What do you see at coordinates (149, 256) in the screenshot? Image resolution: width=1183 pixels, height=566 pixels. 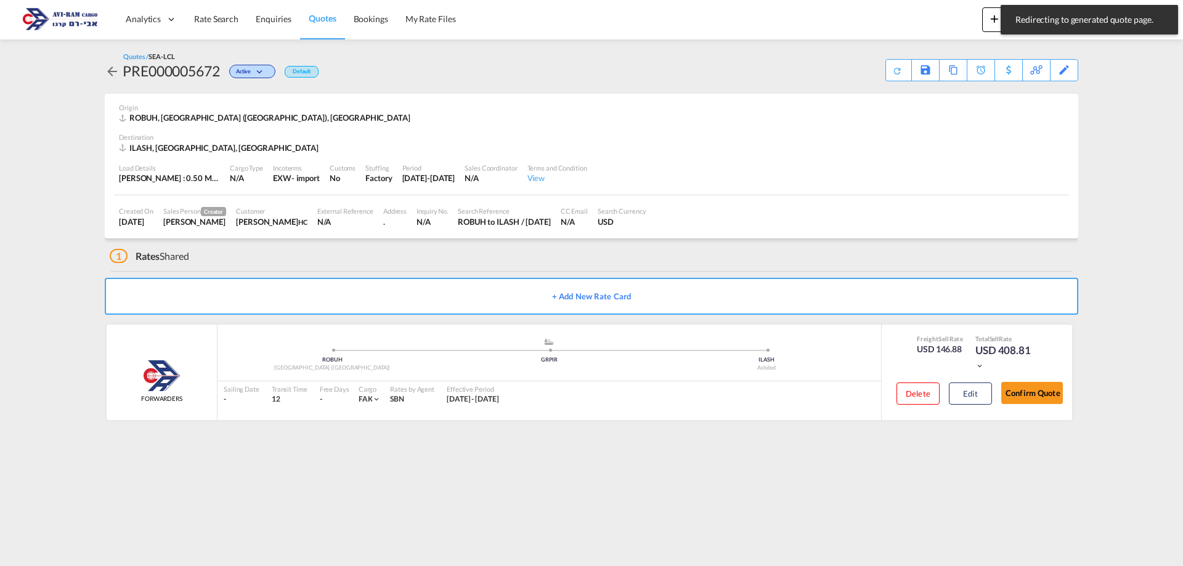 I see `div: Shared` at bounding box center [149, 256].